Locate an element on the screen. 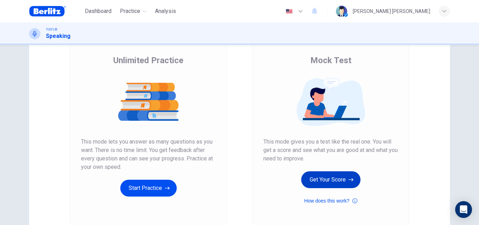 The width and height of the screenshot is (479, 225). a: Analysis is located at coordinates (165, 11).